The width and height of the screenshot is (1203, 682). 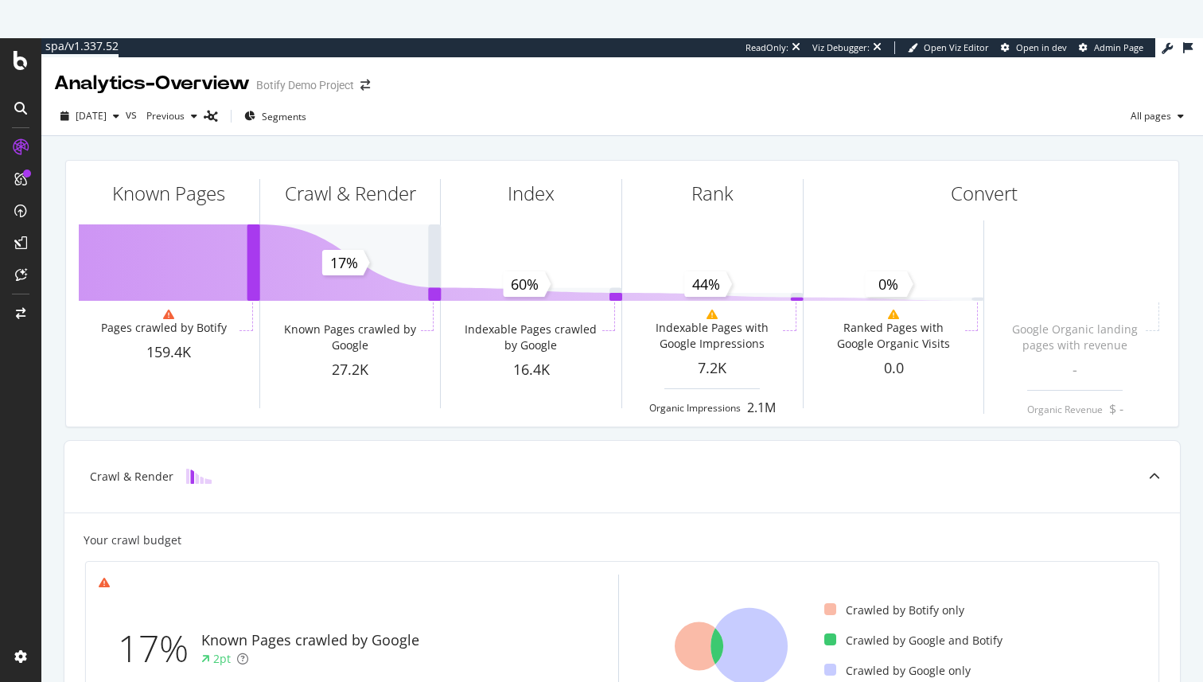 What do you see at coordinates (305, 85) in the screenshot?
I see `div: Botify Demo Project` at bounding box center [305, 85].